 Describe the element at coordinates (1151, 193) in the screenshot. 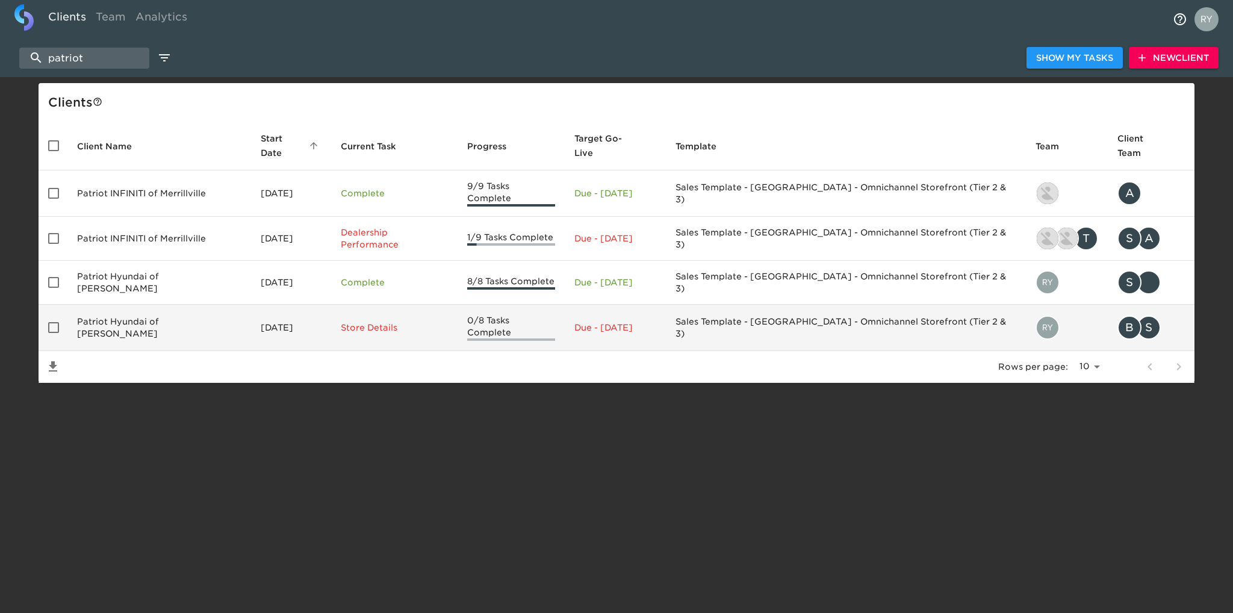

I see `div: adoreski@infinitimerrillville.com` at that location.